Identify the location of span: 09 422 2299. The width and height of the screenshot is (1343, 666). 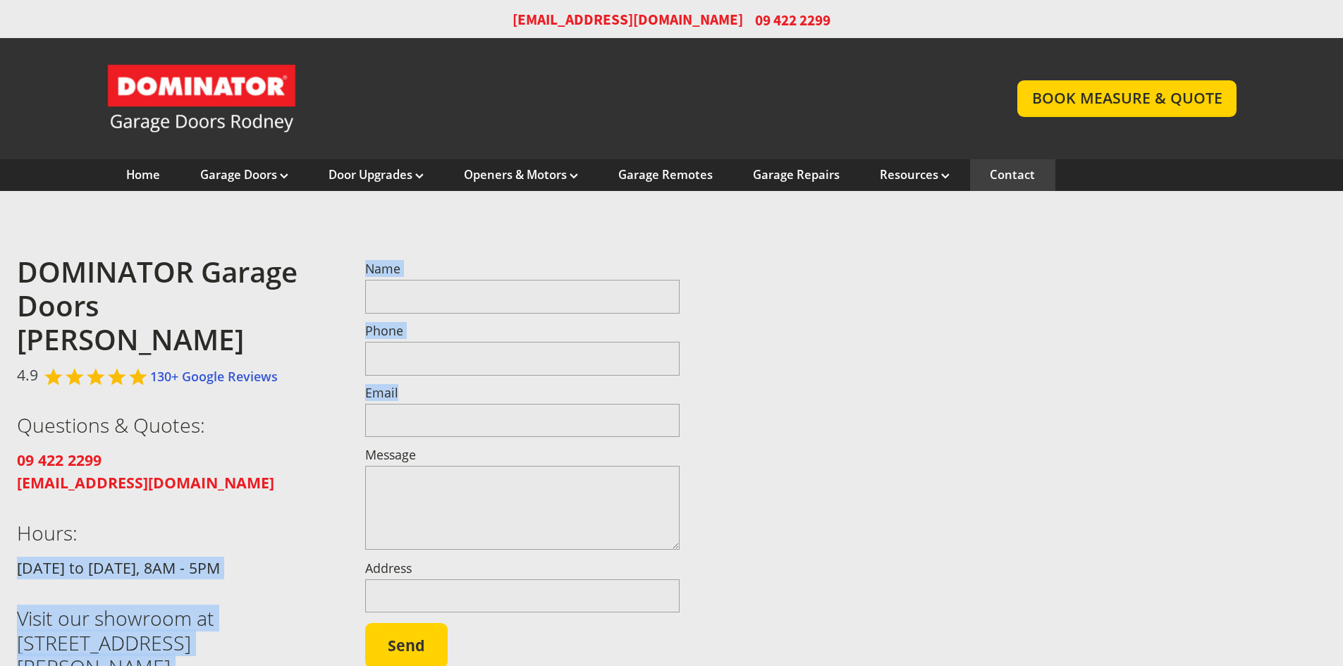
(792, 20).